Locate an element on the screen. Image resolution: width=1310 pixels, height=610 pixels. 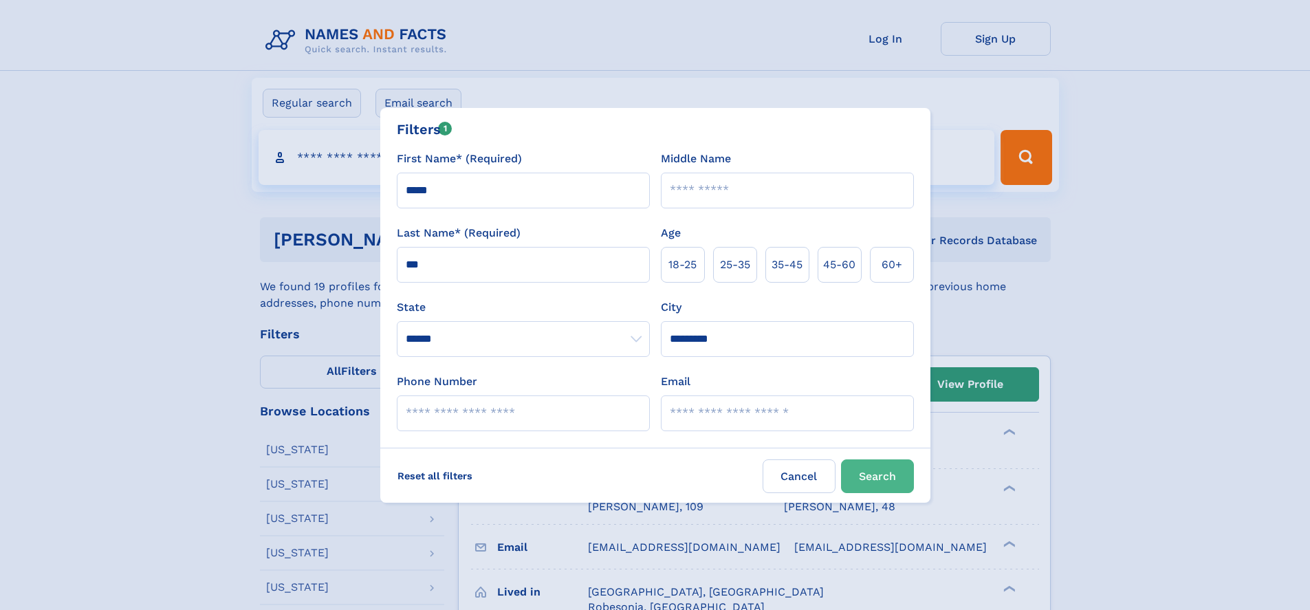
span: 18‑25 is located at coordinates (682, 265).